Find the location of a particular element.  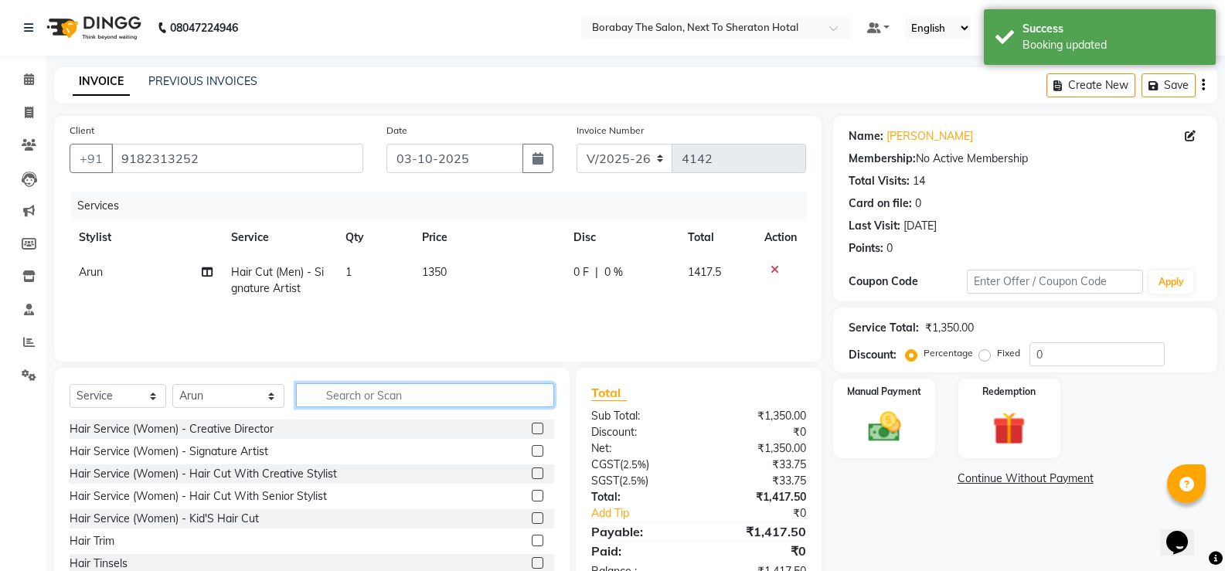

img: logo is located at coordinates (92, 28).